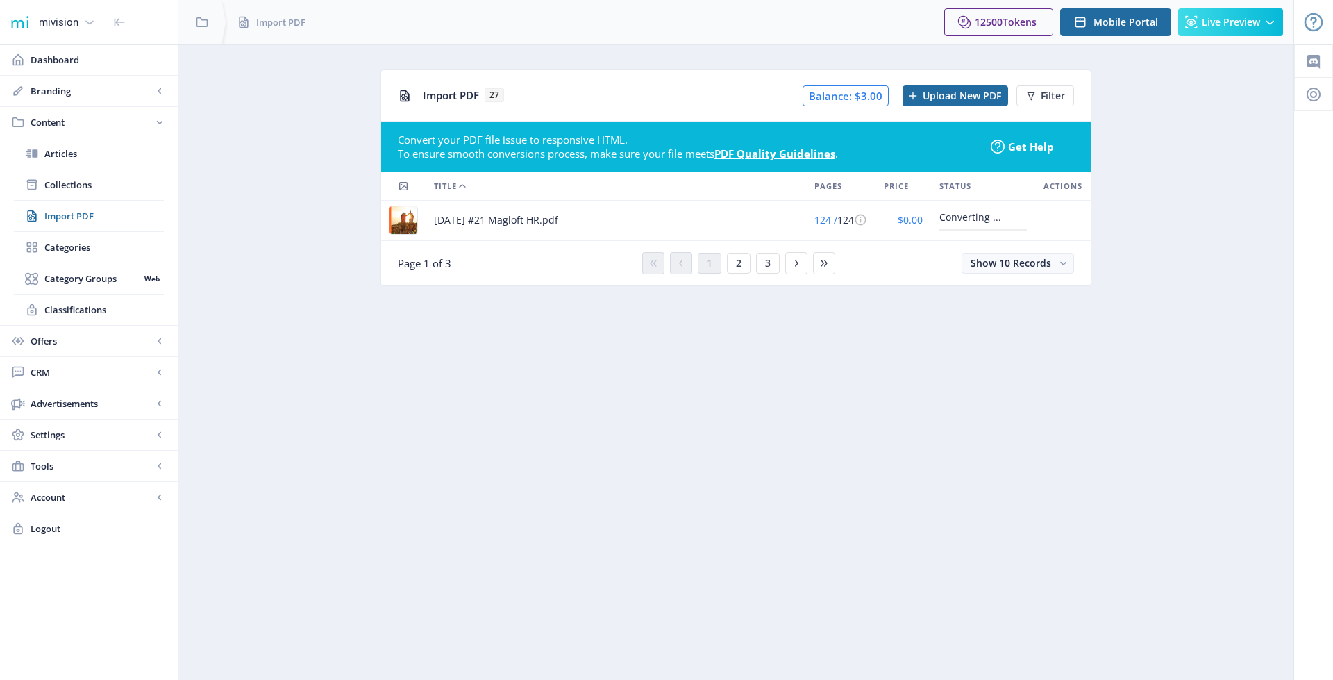 The width and height of the screenshot is (1333, 680). Describe the element at coordinates (58, 22) in the screenshot. I see `div: mivision` at that location.